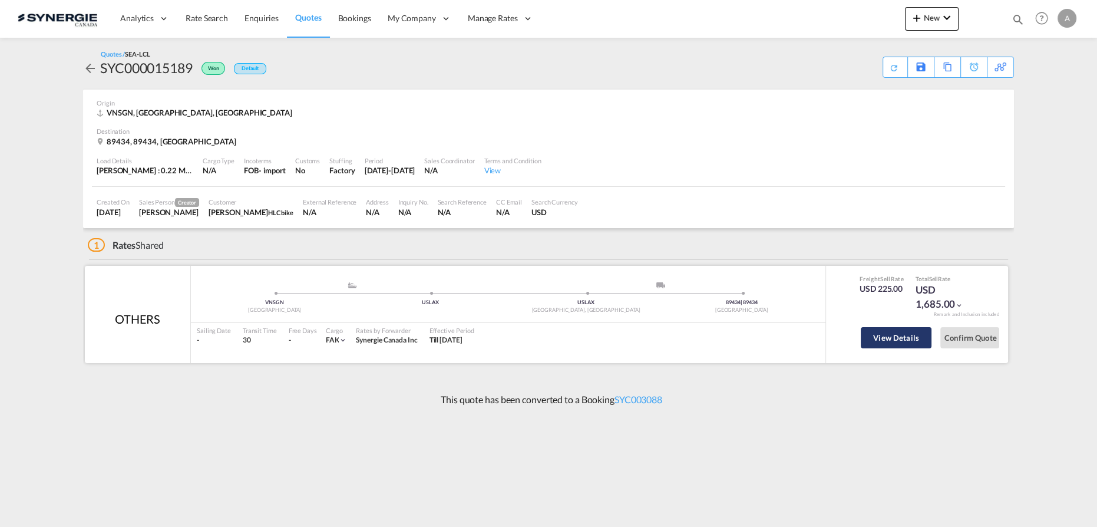  Describe the element at coordinates (377, 201) in the screenshot. I see `div: Address` at that location.